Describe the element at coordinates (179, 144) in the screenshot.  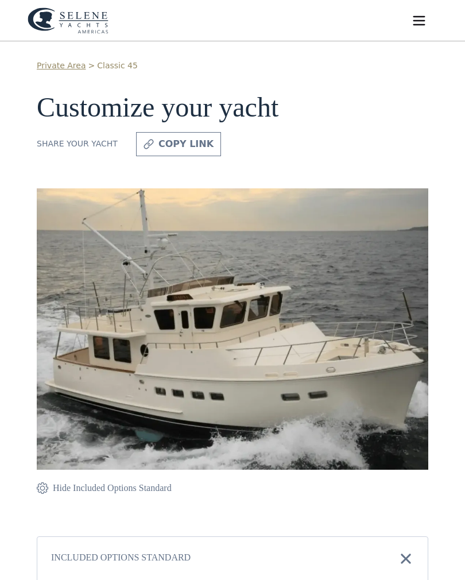
I see `a: copy link` at that location.